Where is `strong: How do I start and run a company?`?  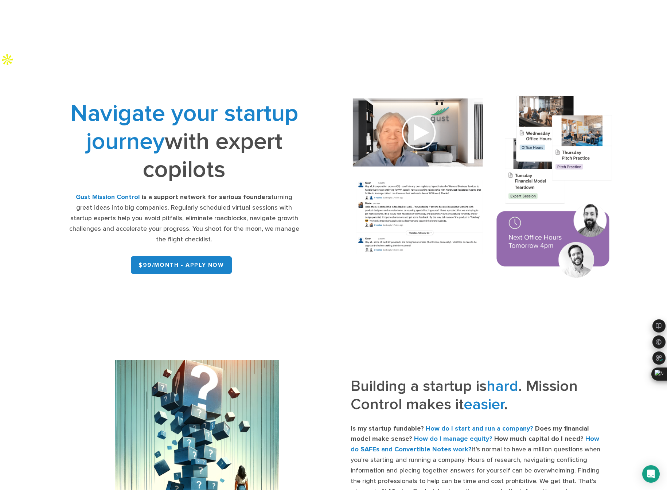
strong: How do I start and run a company? is located at coordinates (479, 428).